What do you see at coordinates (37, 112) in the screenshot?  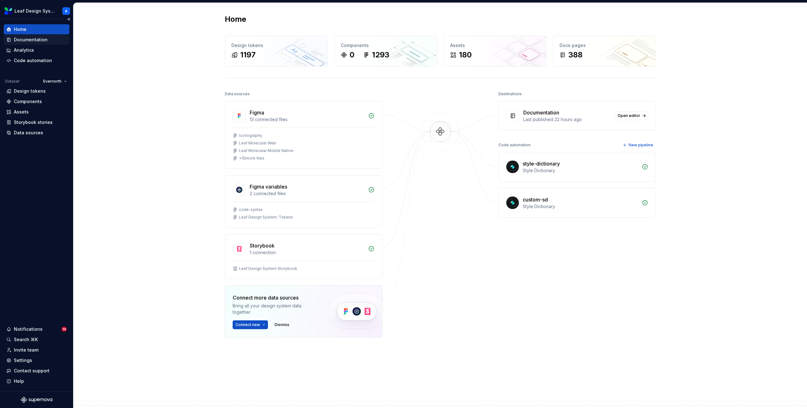 I see `a: Assets` at bounding box center [37, 112].